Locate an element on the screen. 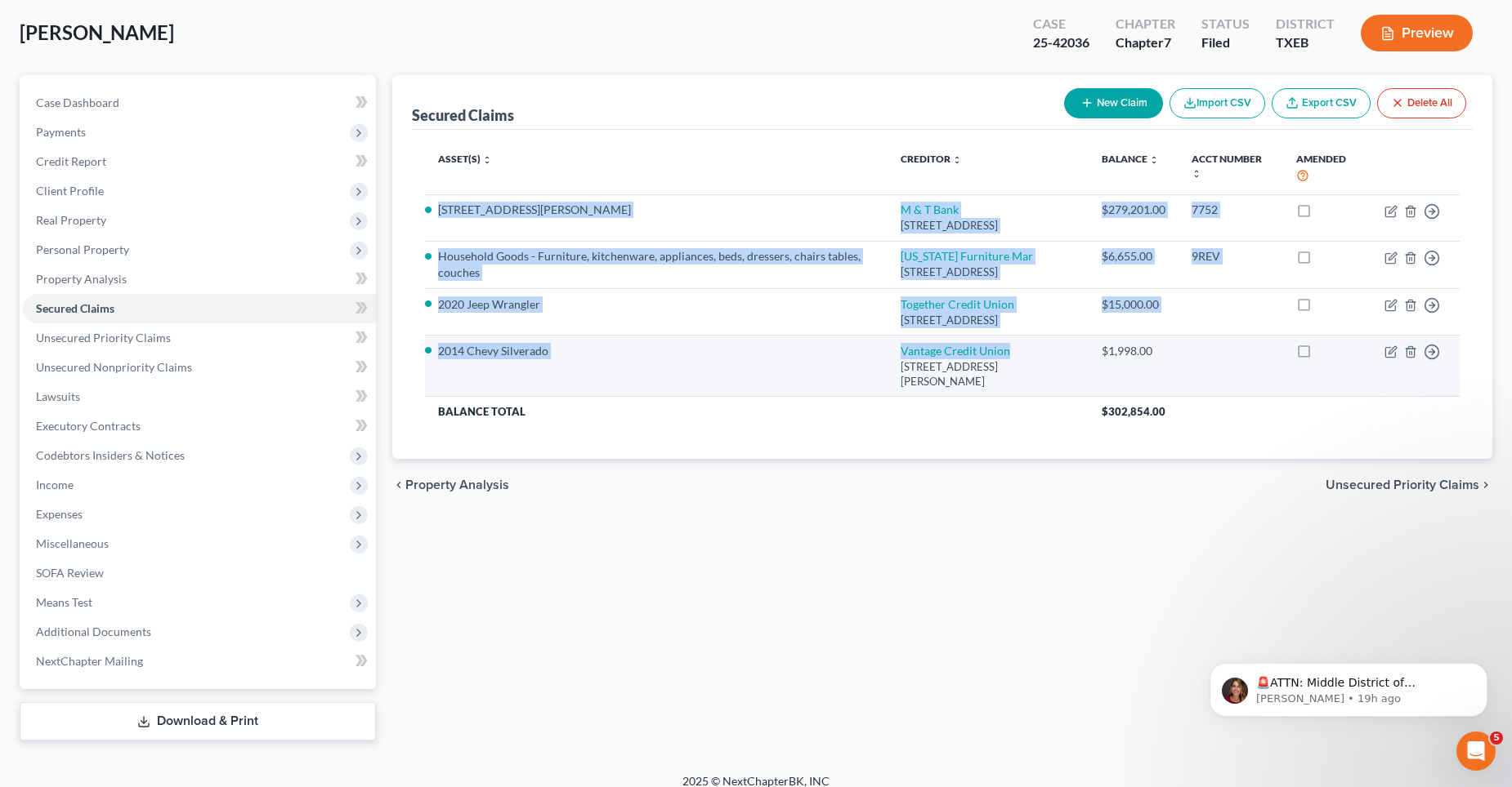 The width and height of the screenshot is (1512, 787). div: $279,201.00 is located at coordinates (1134, 210).